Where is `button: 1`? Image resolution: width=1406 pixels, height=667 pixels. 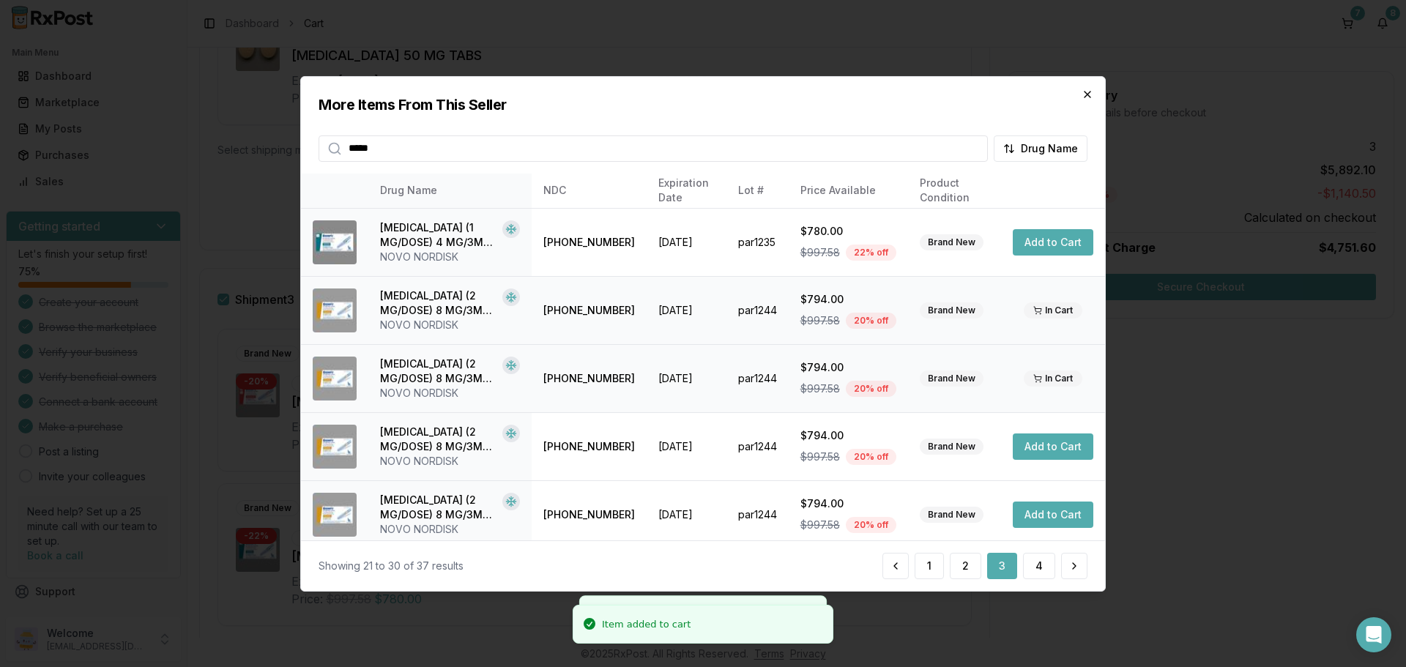
button: 1 is located at coordinates (929, 566).